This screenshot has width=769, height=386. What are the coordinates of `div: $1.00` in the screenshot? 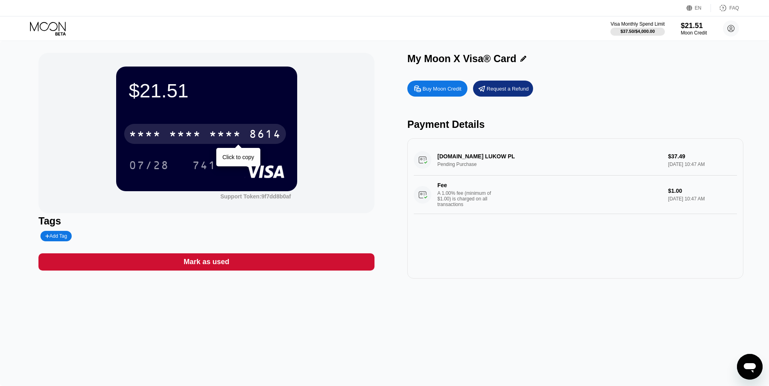 It's located at (703, 191).